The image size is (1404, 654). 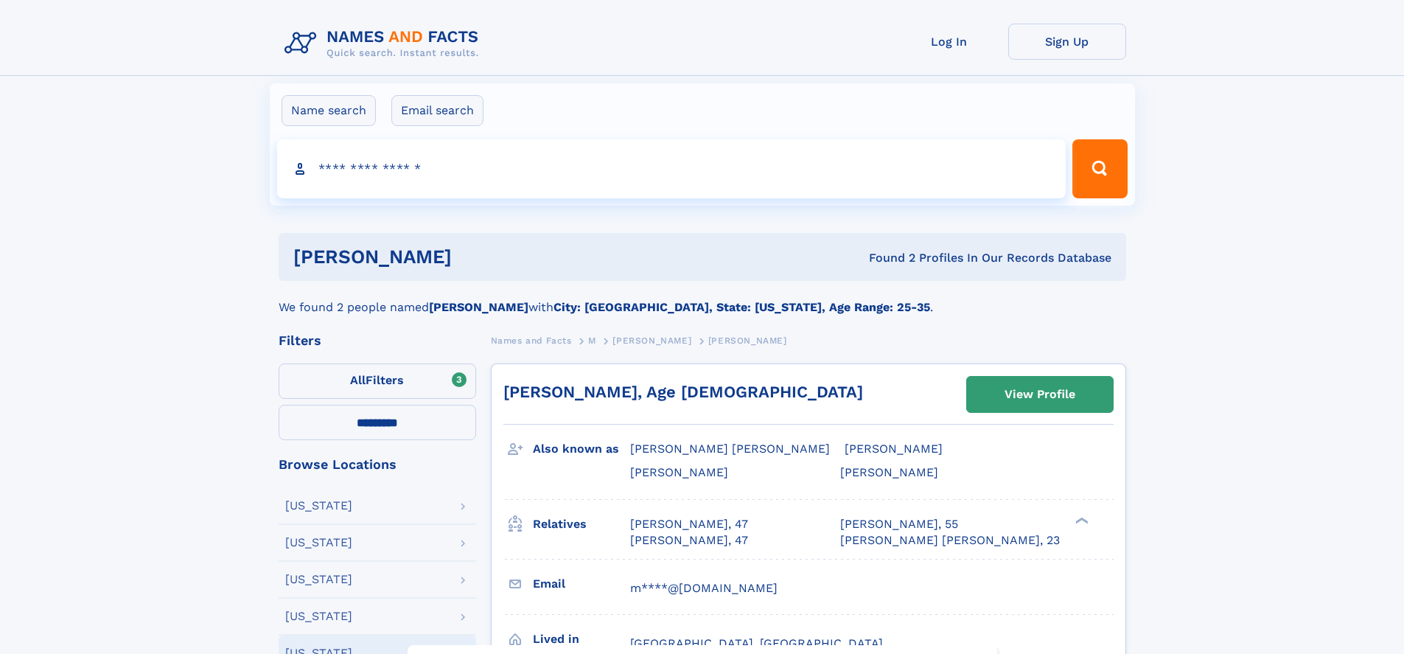 I want to click on input: search input, so click(x=672, y=169).